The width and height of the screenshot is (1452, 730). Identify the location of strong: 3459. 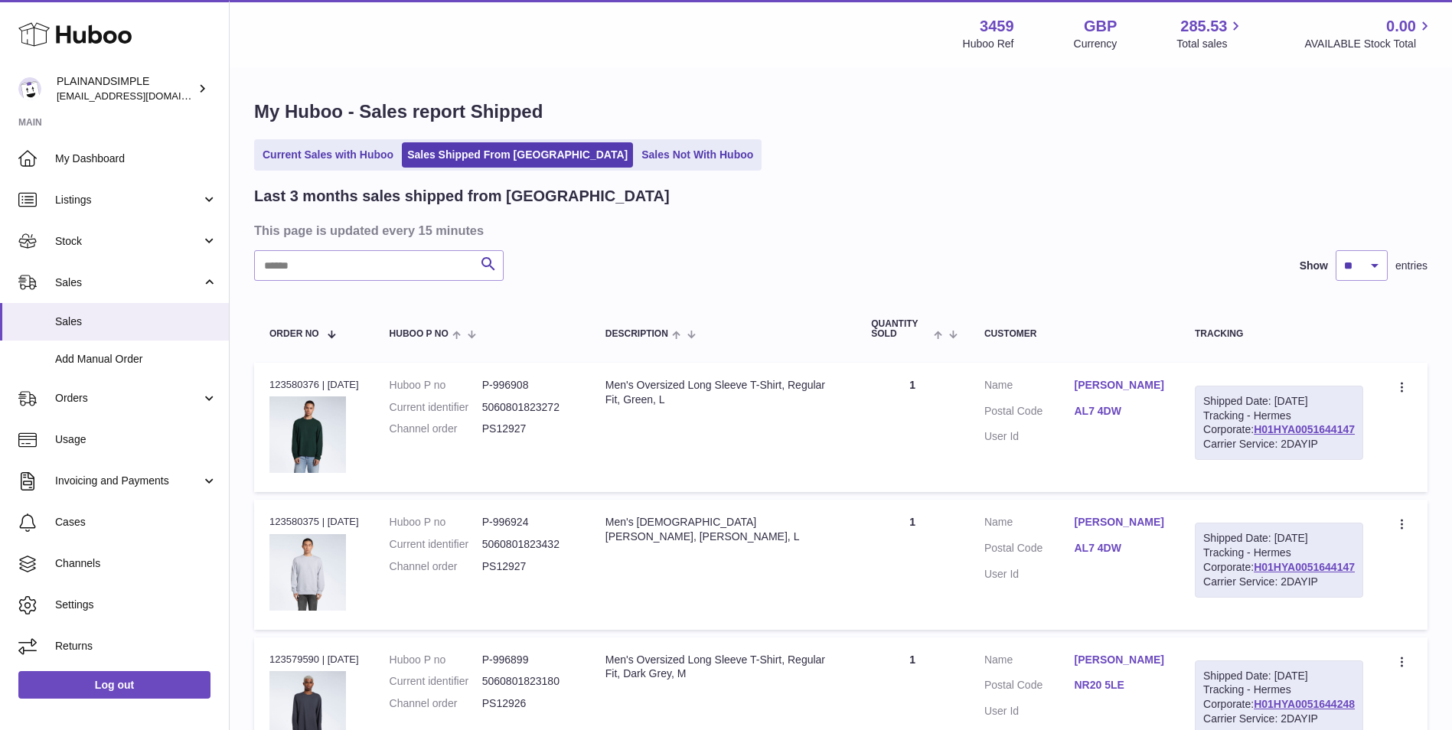
(997, 26).